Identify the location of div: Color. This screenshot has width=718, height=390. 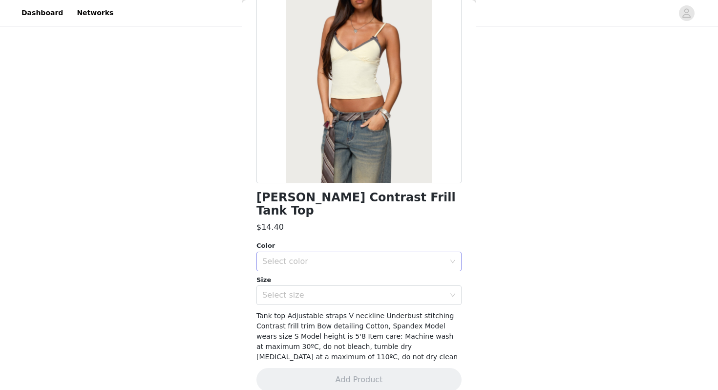
(359, 246).